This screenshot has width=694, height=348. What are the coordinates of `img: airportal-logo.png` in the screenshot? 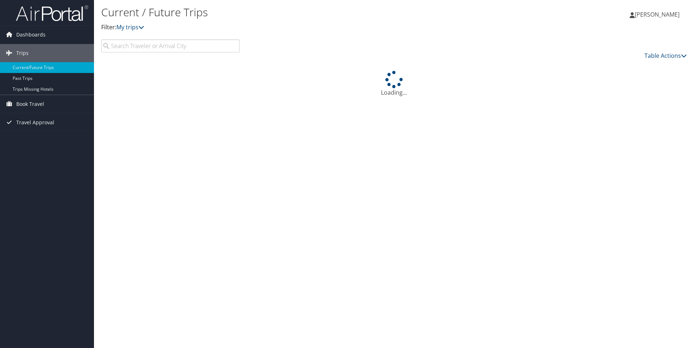 It's located at (52, 13).